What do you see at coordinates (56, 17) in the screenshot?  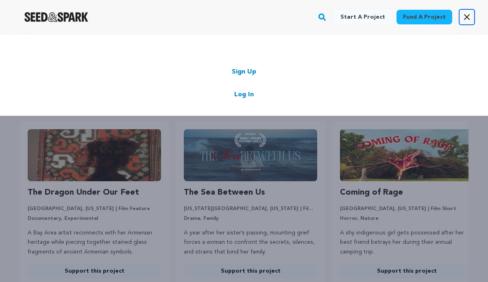 I see `img: Seed&Spark Logo Dark Mode` at bounding box center [56, 17].